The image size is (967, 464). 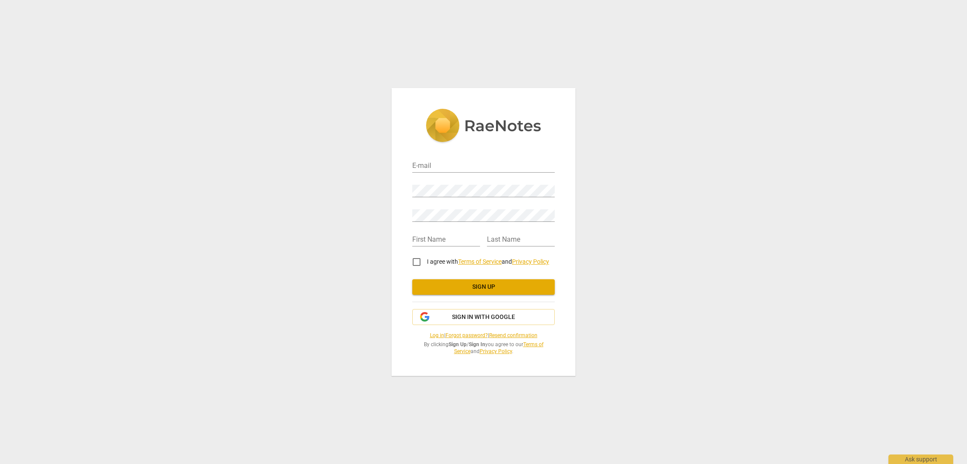 I want to click on button: Sign in with Google, so click(x=484, y=317).